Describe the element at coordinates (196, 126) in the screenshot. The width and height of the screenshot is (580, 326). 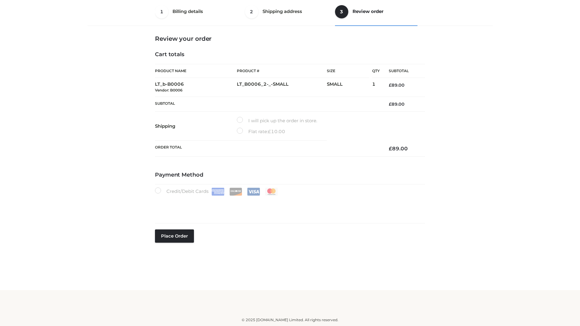
I see `th: Shipping` at that location.